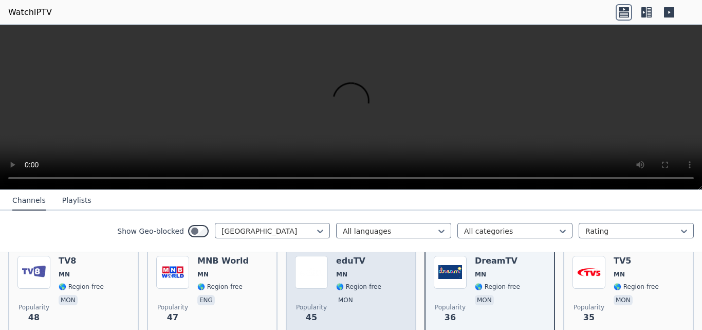 Image resolution: width=702 pixels, height=330 pixels. What do you see at coordinates (30, 12) in the screenshot?
I see `a: WatchIPTV` at bounding box center [30, 12].